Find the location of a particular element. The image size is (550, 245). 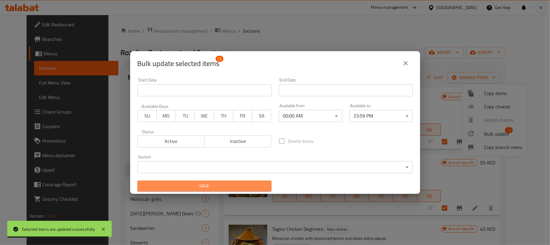

span: SA is located at coordinates (262, 115).